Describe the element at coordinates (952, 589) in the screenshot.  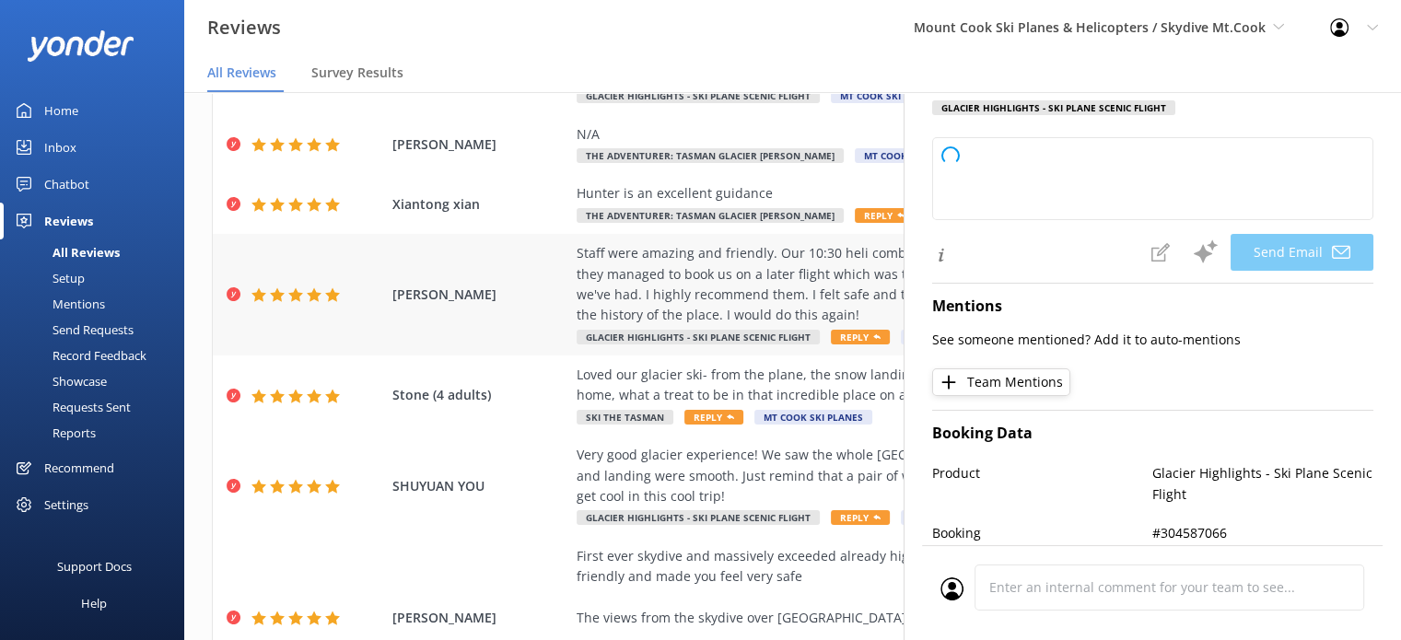
I see `img: user_profile.svg` at that location.